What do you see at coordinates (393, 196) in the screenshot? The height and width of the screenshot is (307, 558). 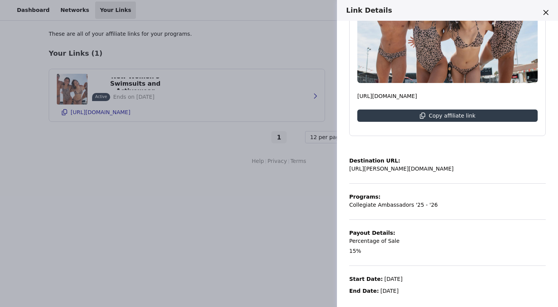 I see `p: Programs:` at bounding box center [393, 196].